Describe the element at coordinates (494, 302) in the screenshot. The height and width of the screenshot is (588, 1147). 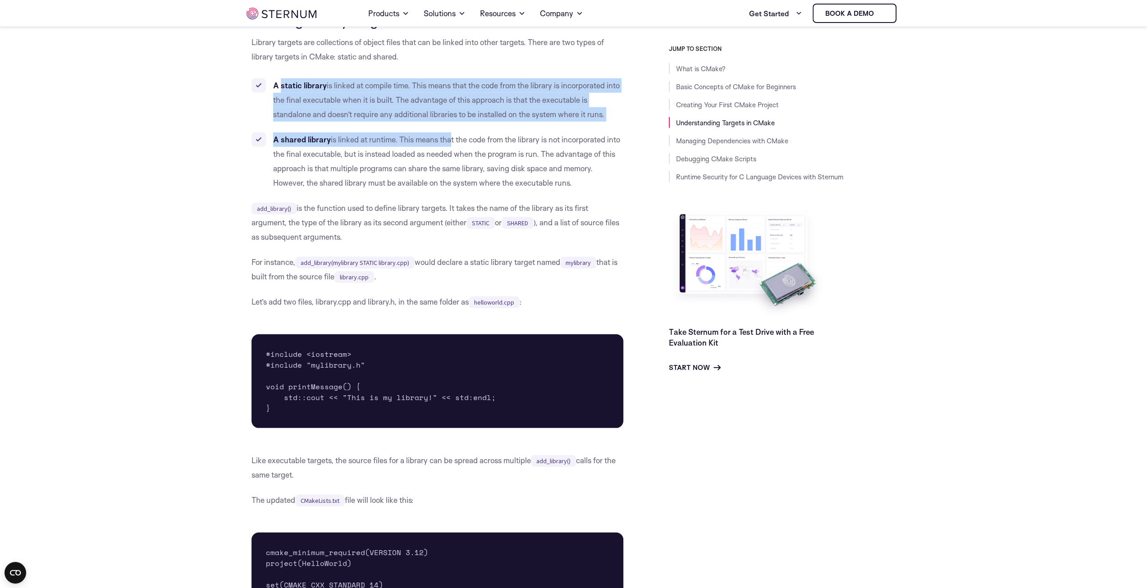
I see `code: helloworld.cpp` at that location.